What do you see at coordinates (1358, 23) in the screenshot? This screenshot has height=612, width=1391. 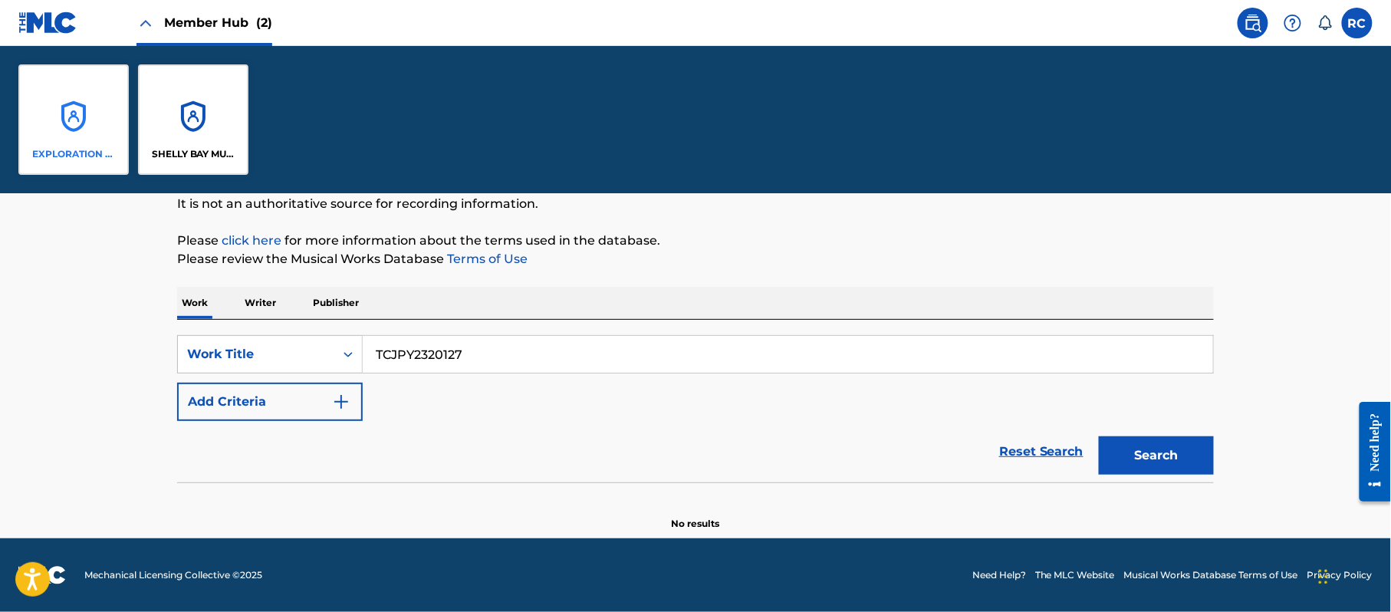 I see `div: User Menu` at bounding box center [1358, 23].